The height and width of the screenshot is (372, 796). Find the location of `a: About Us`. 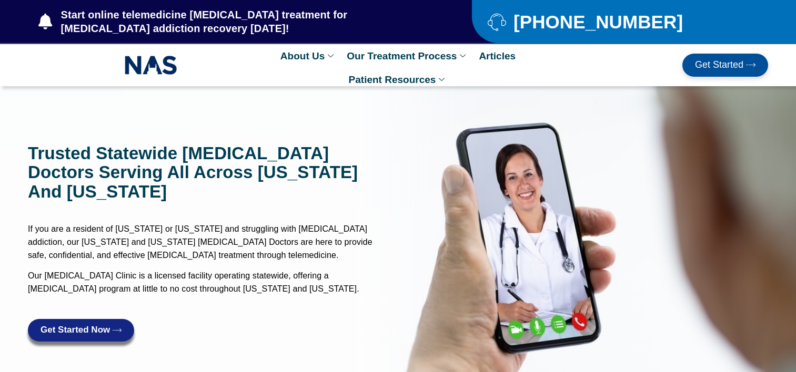

a: About Us is located at coordinates (308, 56).